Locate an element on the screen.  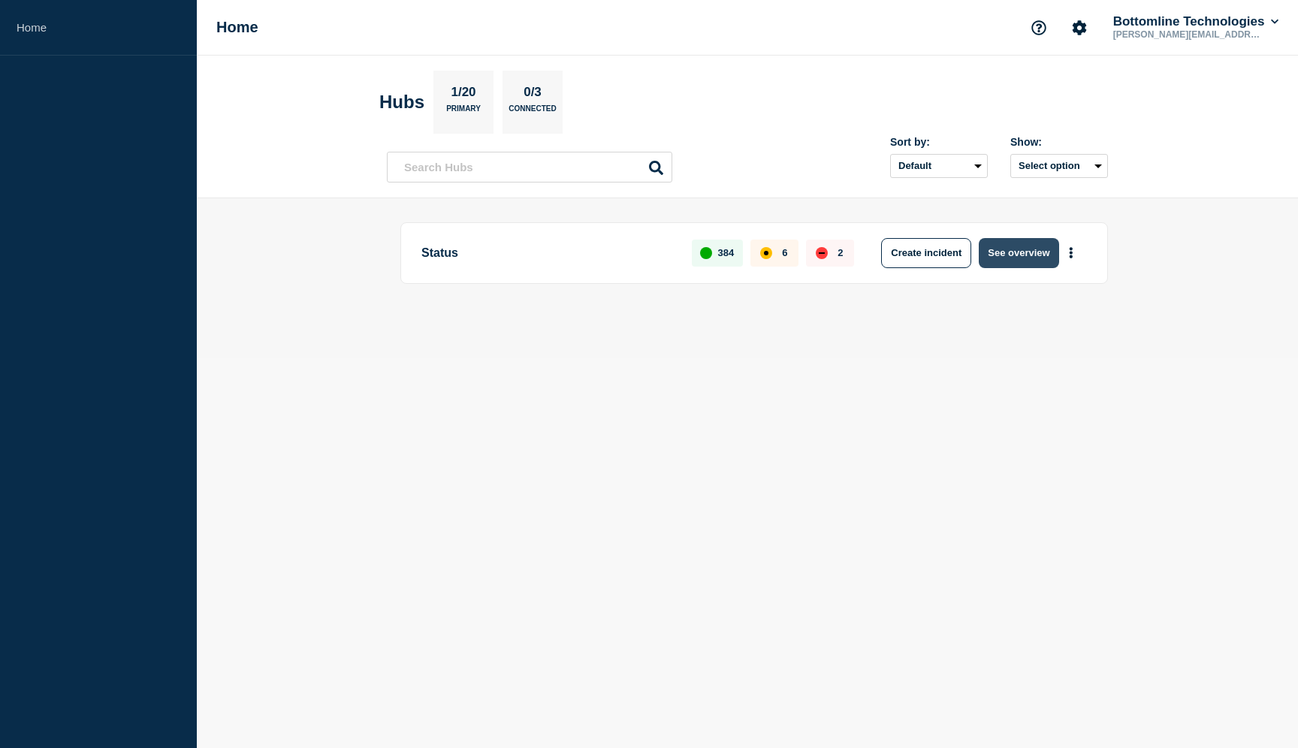
p: 1/20 is located at coordinates (463, 95).